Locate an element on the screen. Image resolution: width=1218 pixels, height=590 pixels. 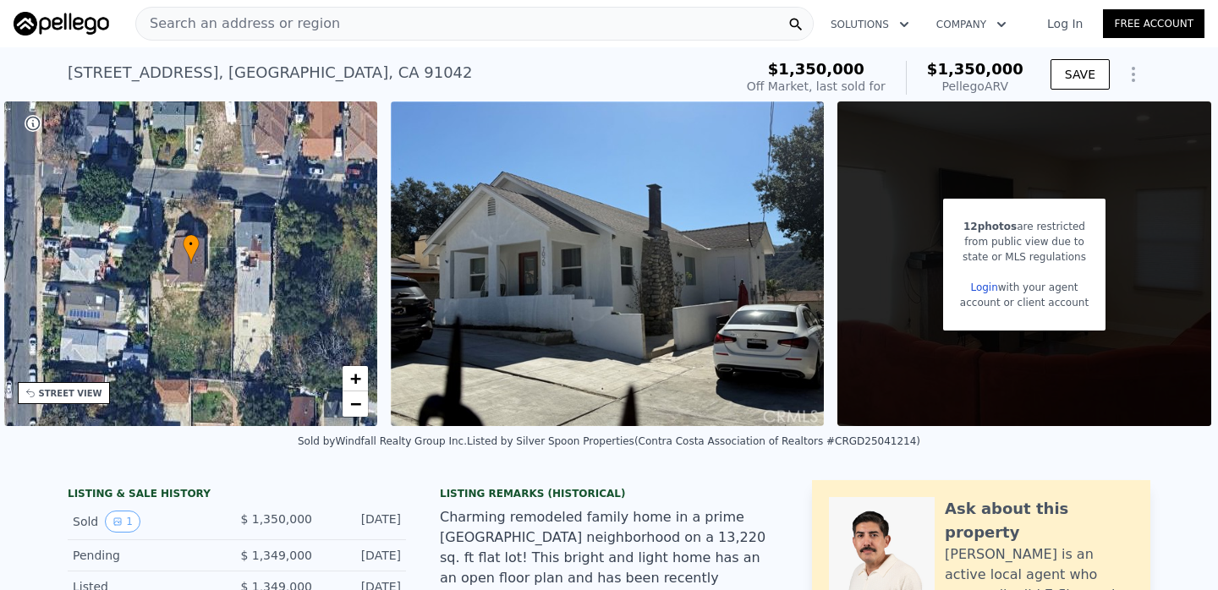
div: Sold is located at coordinates (148, 522).